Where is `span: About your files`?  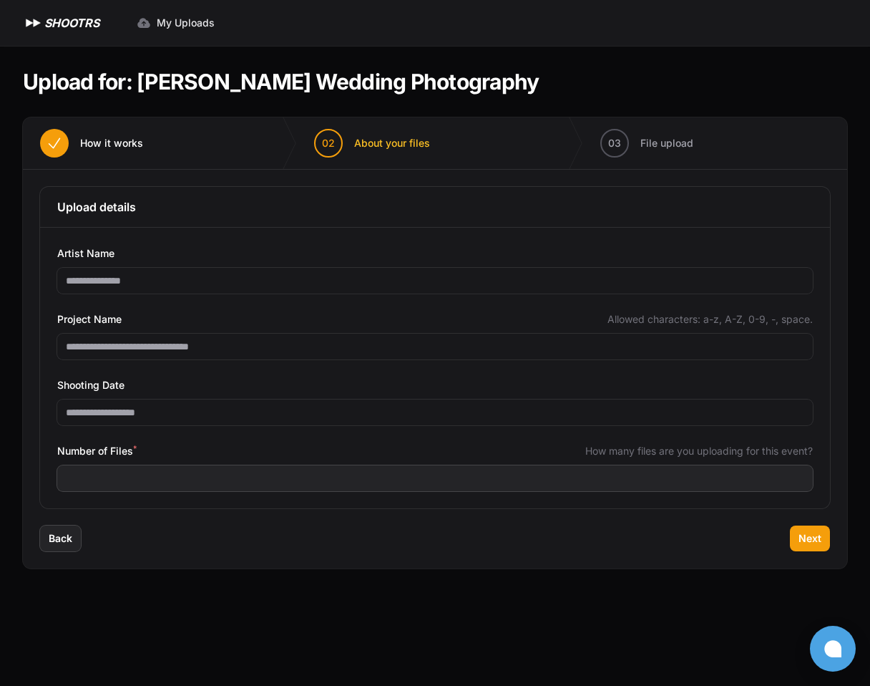 span: About your files is located at coordinates (392, 143).